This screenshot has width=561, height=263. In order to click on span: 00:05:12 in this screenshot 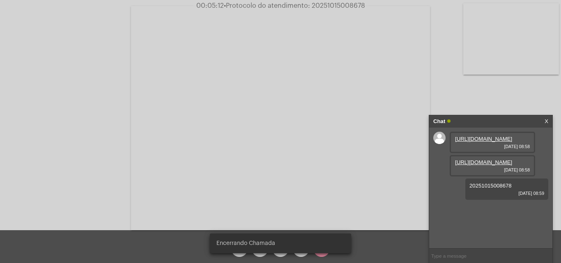, I will do `click(210, 6)`.